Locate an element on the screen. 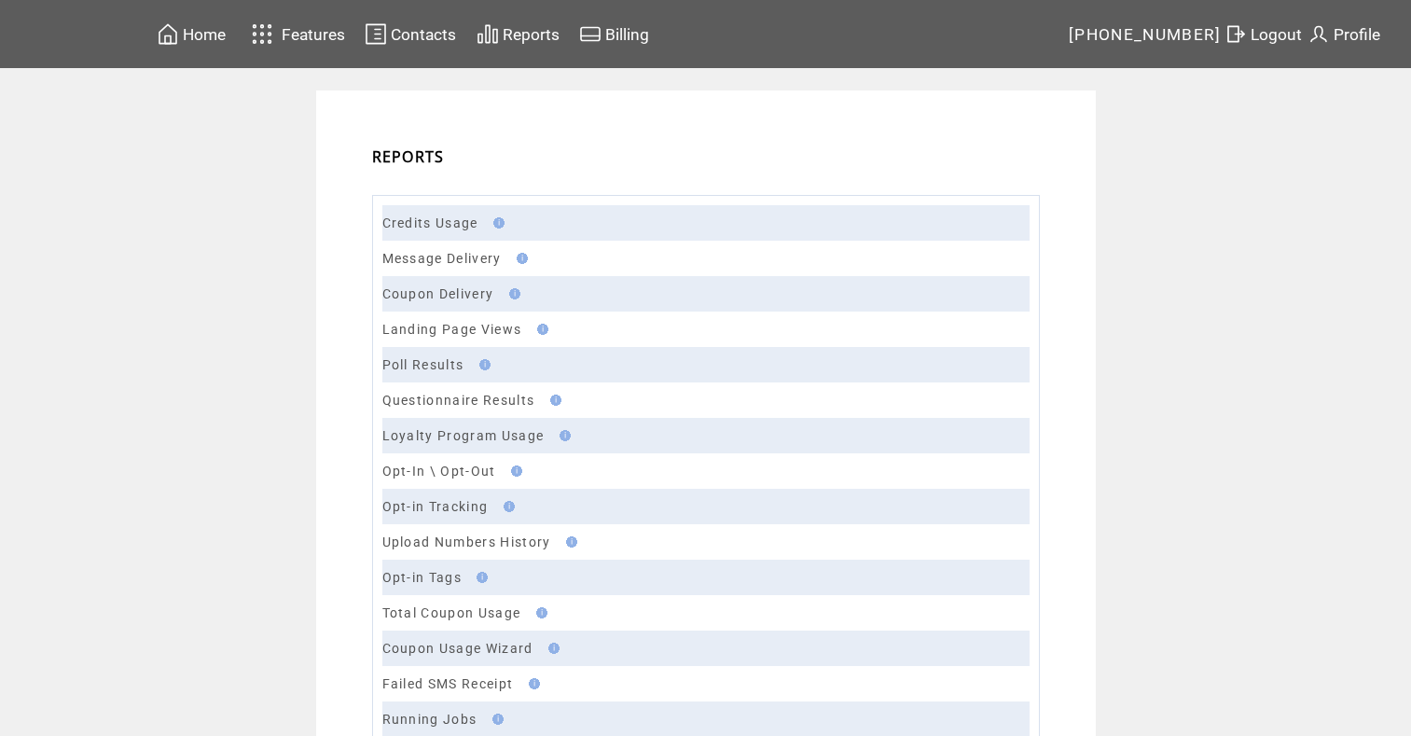  span: Billing is located at coordinates (627, 35).